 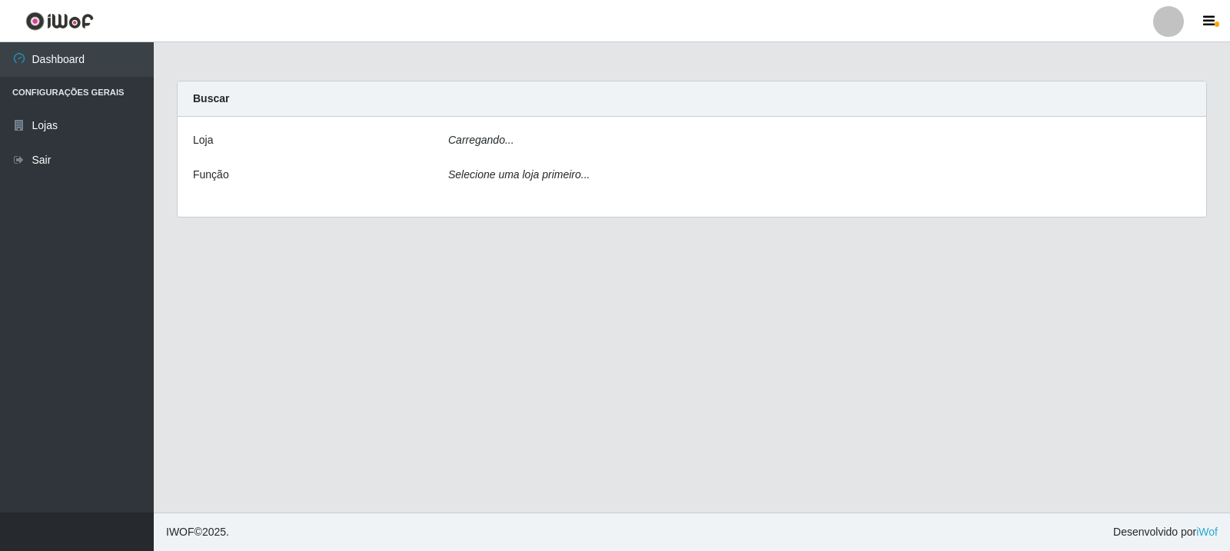 What do you see at coordinates (211, 98) in the screenshot?
I see `strong: Buscar` at bounding box center [211, 98].